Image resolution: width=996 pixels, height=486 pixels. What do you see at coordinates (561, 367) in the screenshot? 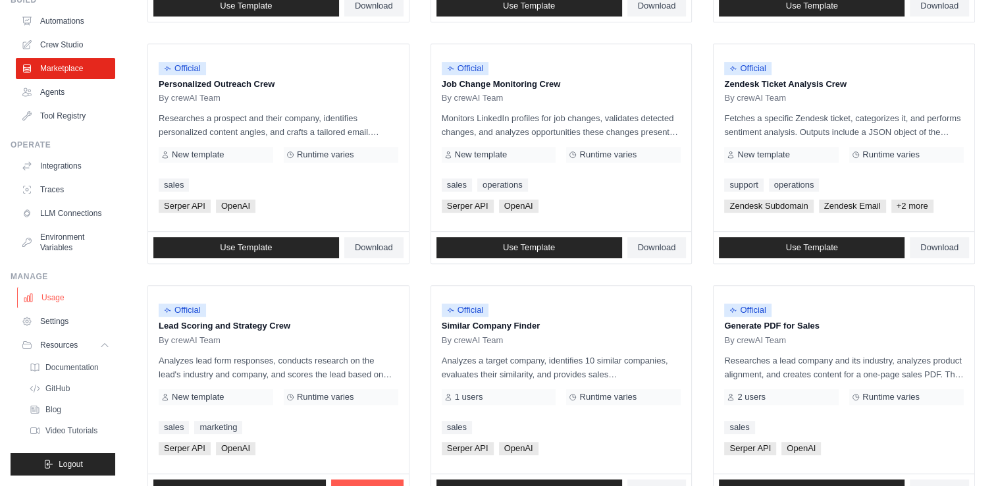
I see `p: Analyzes a target company, identifies 10 similar companies, evaluates their similarity, and provi...` at bounding box center [561, 367].